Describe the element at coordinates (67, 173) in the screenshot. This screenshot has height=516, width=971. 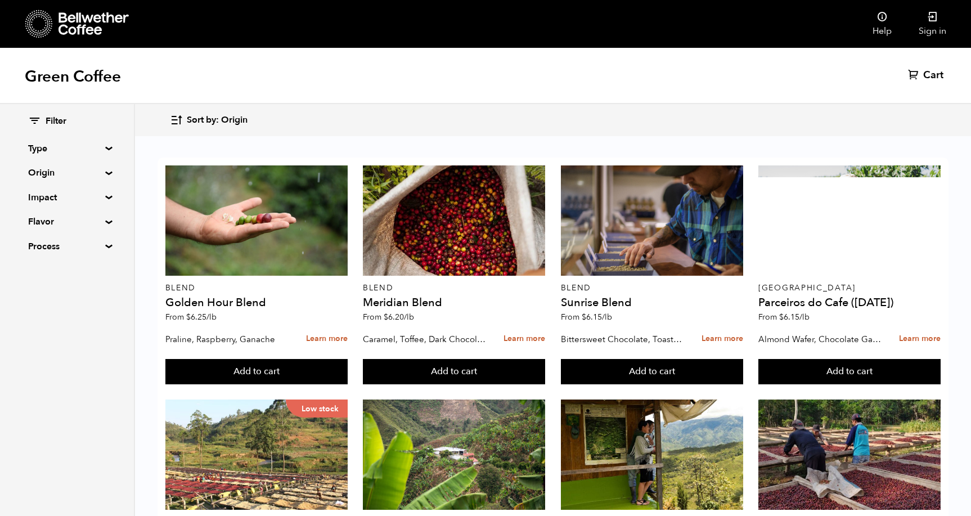
I see `summary: Origin` at that location.